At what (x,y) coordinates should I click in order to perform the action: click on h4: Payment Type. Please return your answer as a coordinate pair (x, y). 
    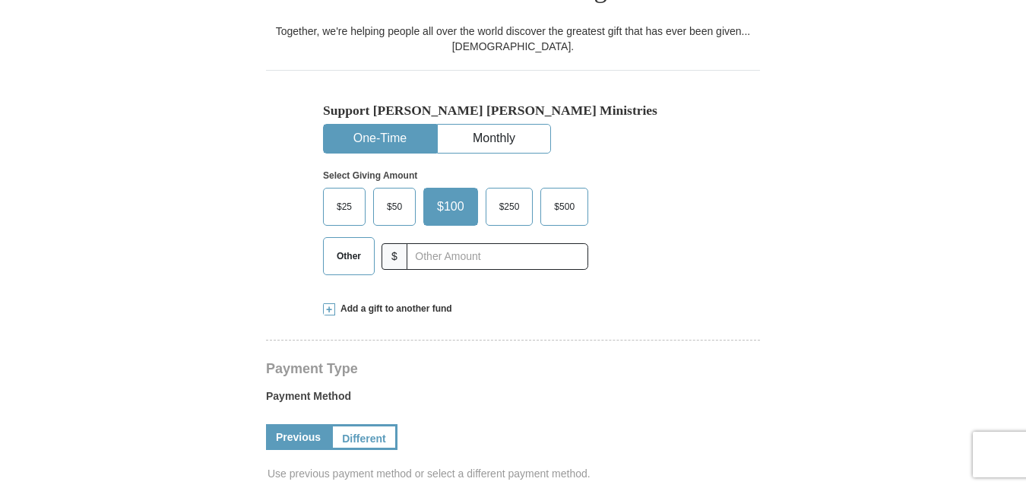
    Looking at the image, I should click on (513, 369).